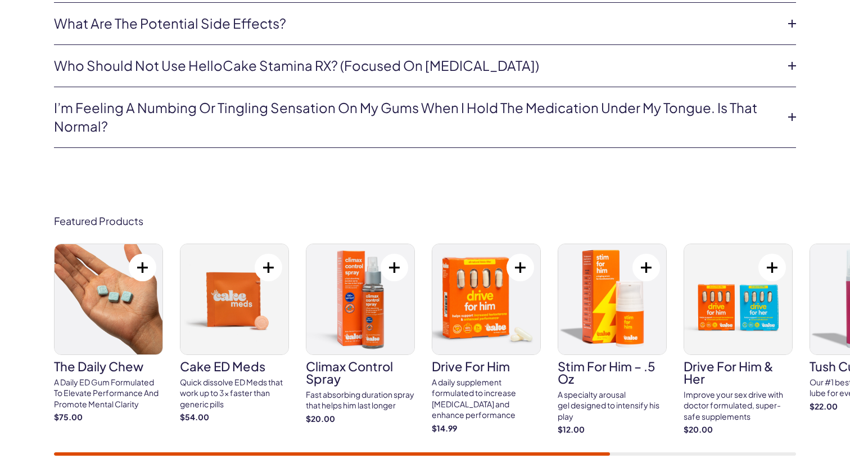 Image resolution: width=850 pixels, height=463 pixels. What do you see at coordinates (486, 299) in the screenshot?
I see `img: drive for him` at bounding box center [486, 299].